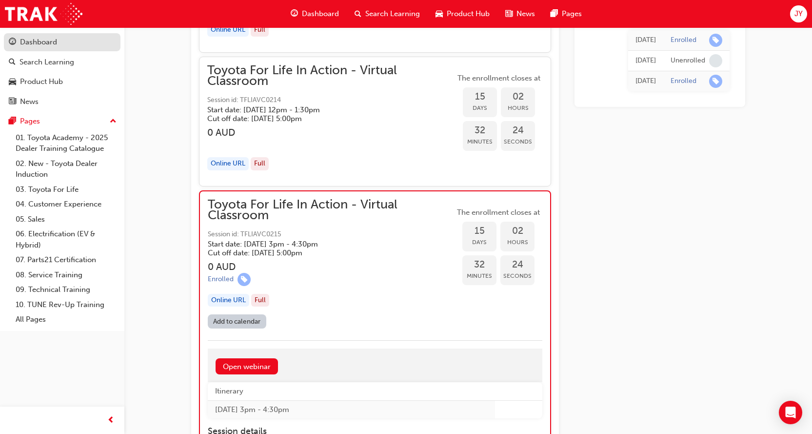 The image size is (812, 434). Describe the element at coordinates (315, 14) in the screenshot. I see `a: guage-iconDashboard` at that location.